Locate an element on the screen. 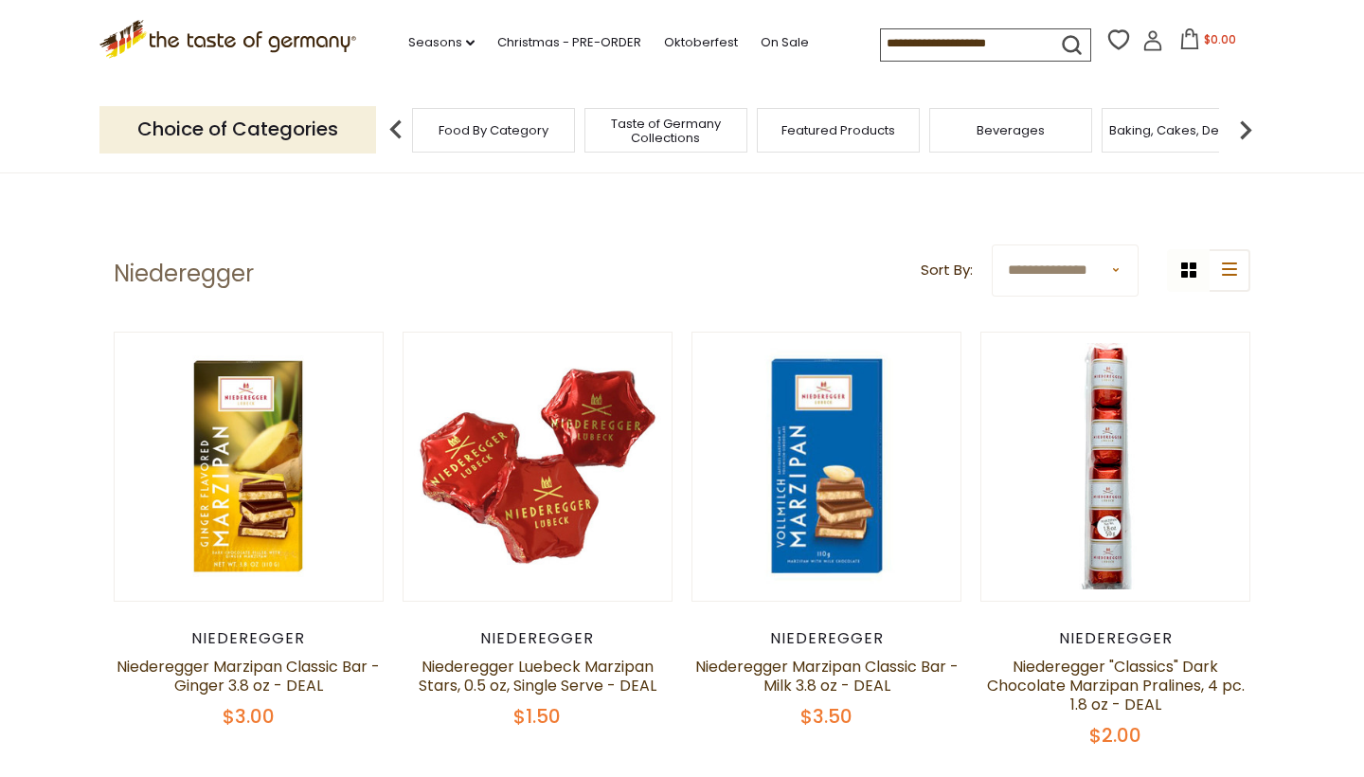 The height and width of the screenshot is (777, 1364). a: On Sale is located at coordinates (784, 43).